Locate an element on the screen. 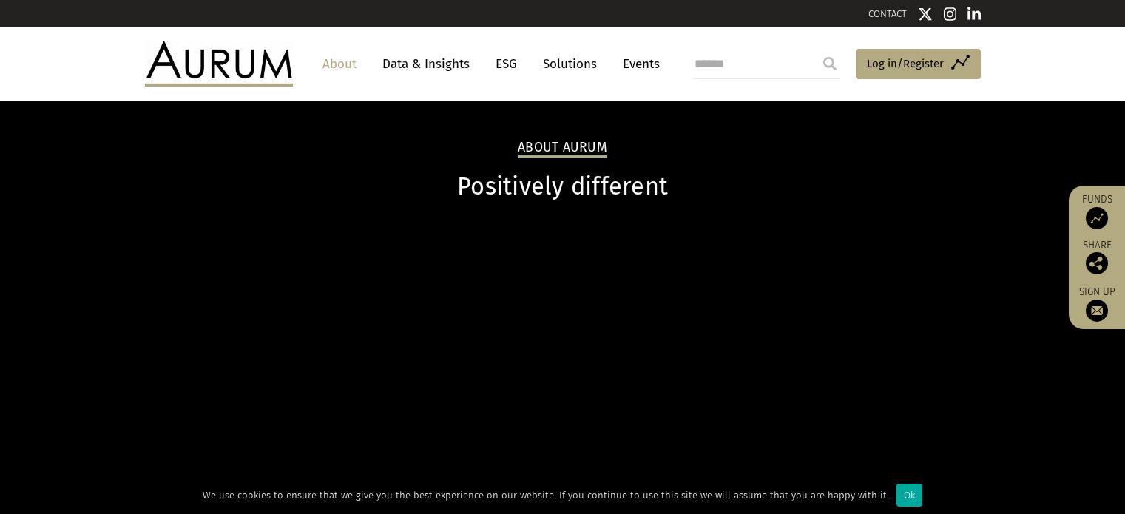 The height and width of the screenshot is (514, 1125). h2: About Aurum is located at coordinates (562, 149).